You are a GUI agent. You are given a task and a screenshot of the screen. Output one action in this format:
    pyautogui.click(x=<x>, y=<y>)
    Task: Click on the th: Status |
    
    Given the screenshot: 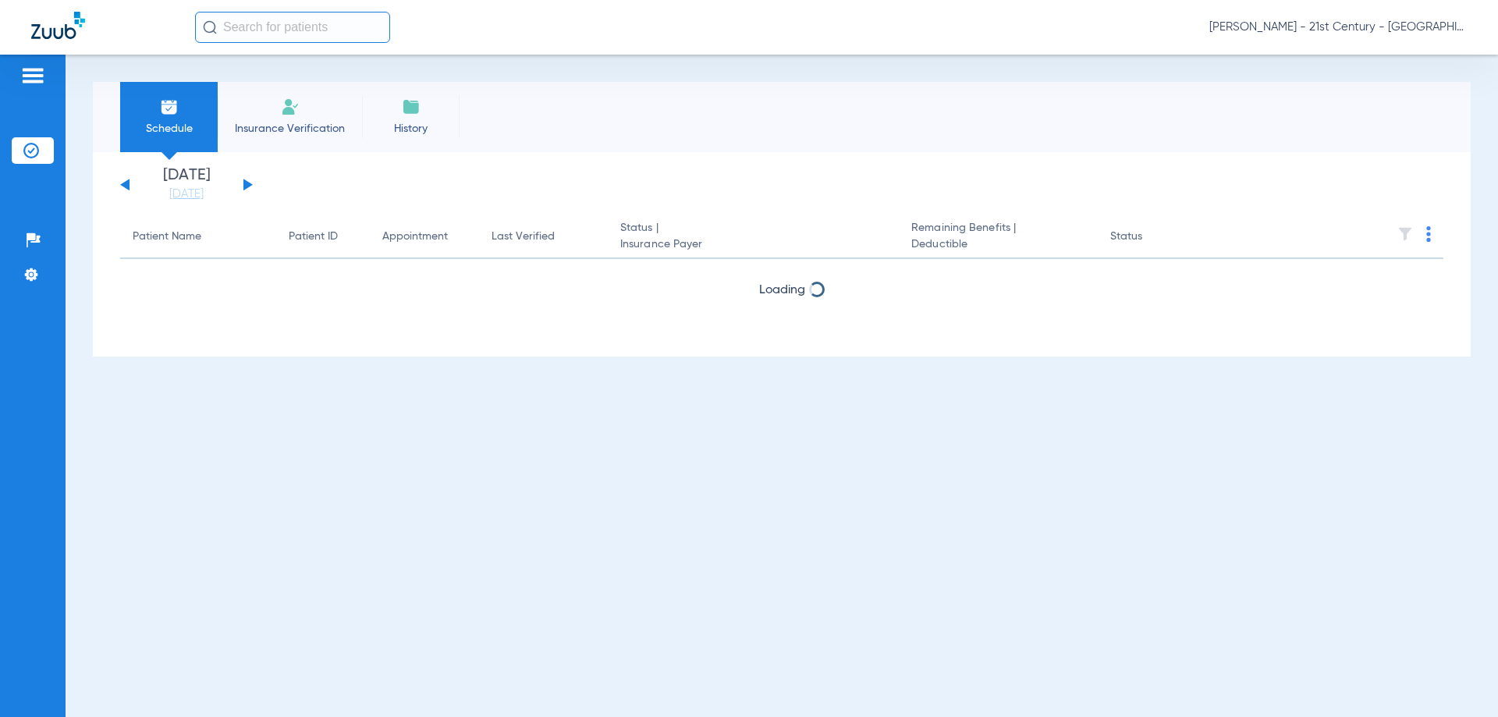 What is the action you would take?
    pyautogui.click(x=753, y=237)
    